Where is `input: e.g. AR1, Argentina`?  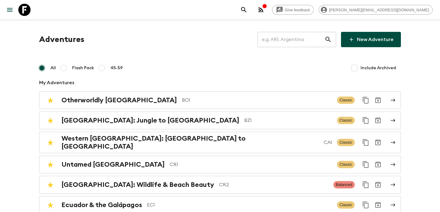 input: e.g. AR1, Argentina is located at coordinates (291, 39).